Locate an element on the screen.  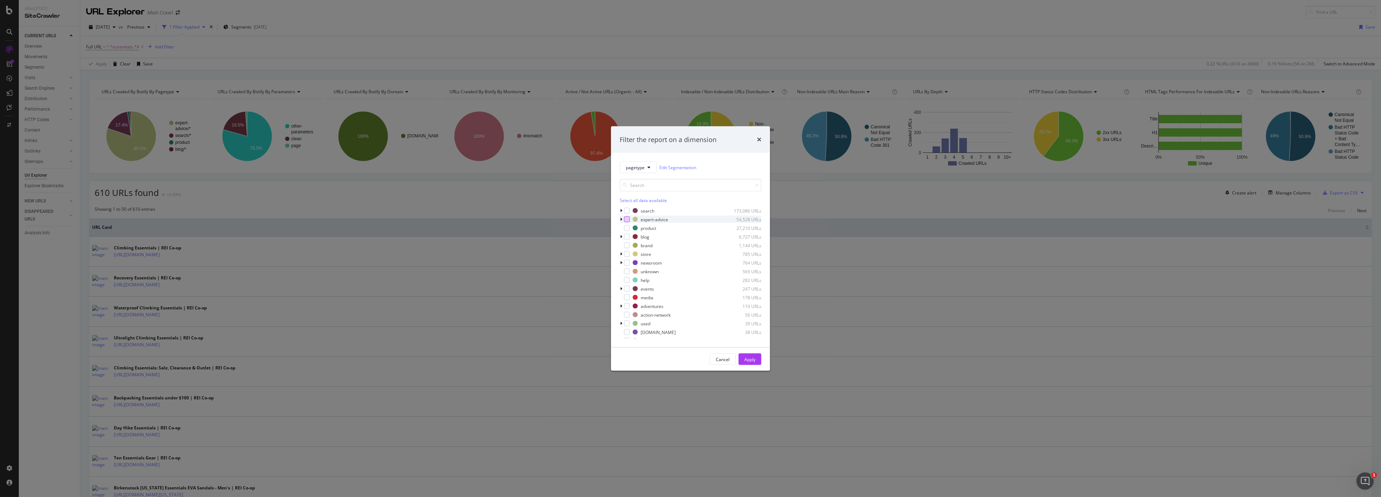
div: Apply is located at coordinates (749, 359).